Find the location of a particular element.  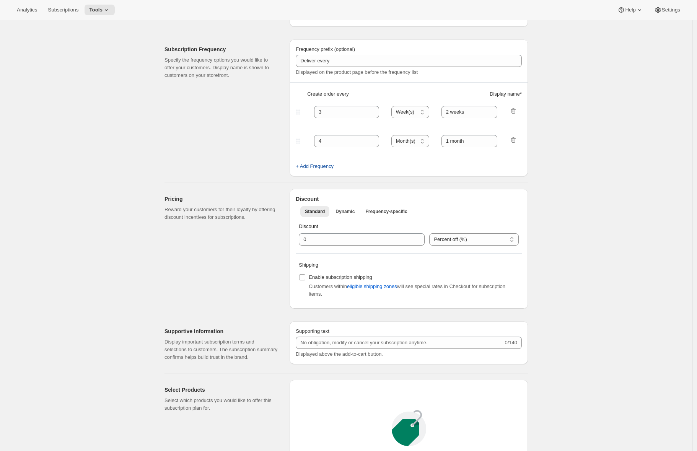

button: Analytics is located at coordinates (27, 10).